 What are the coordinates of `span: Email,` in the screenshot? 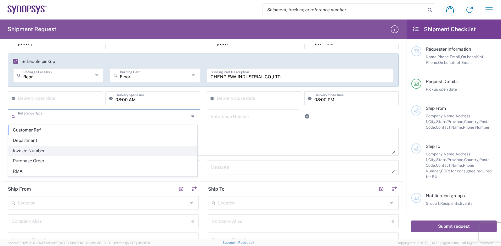 It's located at (455, 57).